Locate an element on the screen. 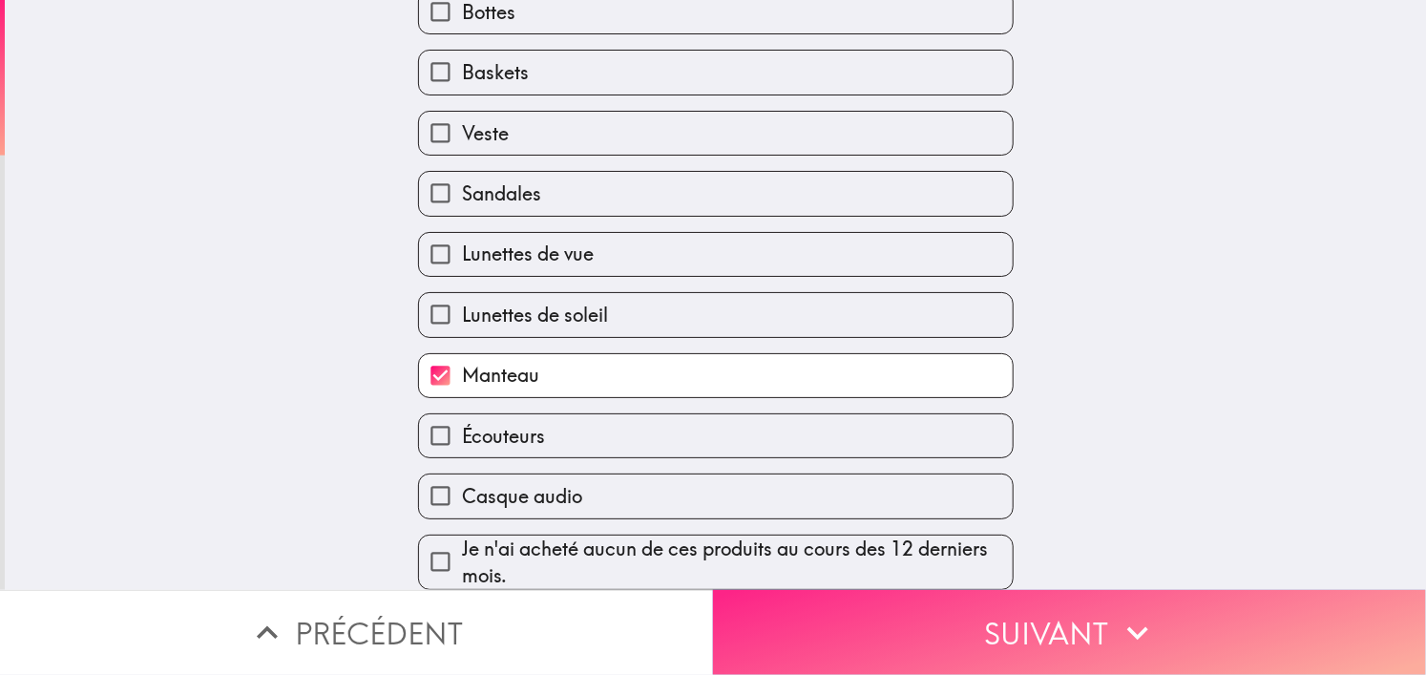 Image resolution: width=1426 pixels, height=675 pixels. span: Veste is located at coordinates (485, 134).